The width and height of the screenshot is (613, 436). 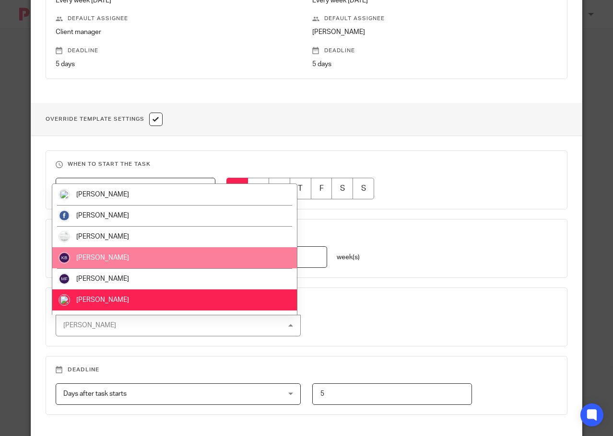 I want to click on h1: Override Template Settings, so click(x=104, y=119).